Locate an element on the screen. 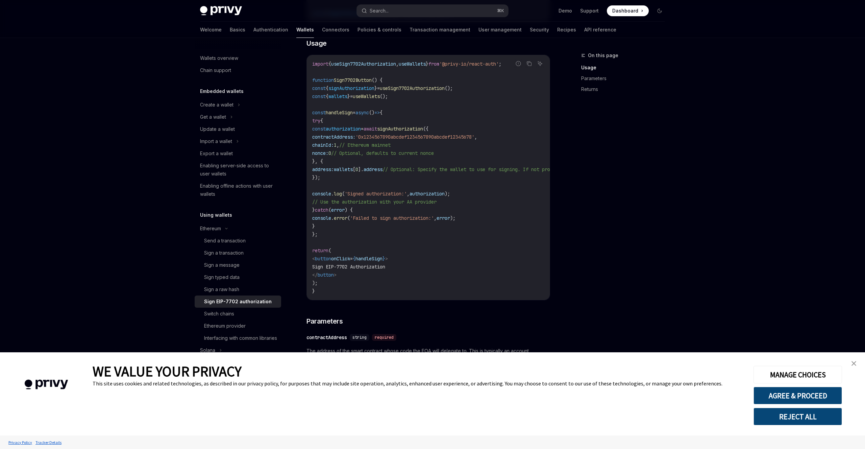  button: Toggle dark mode is located at coordinates (660, 11).